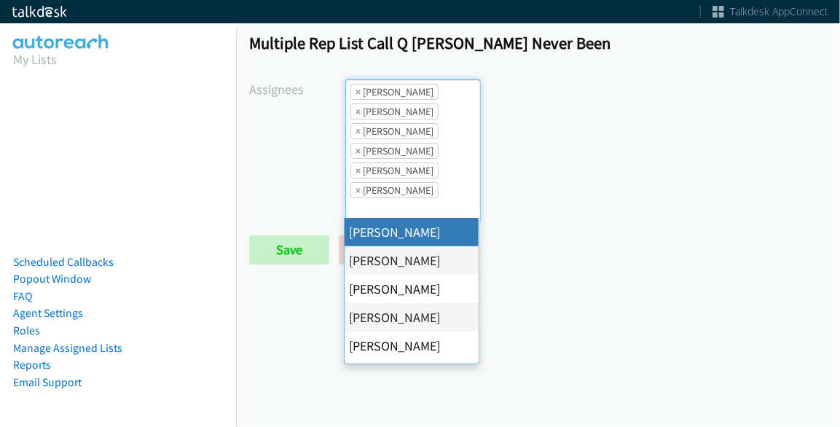  Describe the element at coordinates (394, 170) in the screenshot. I see `li: Rodnika Murphy` at that location.